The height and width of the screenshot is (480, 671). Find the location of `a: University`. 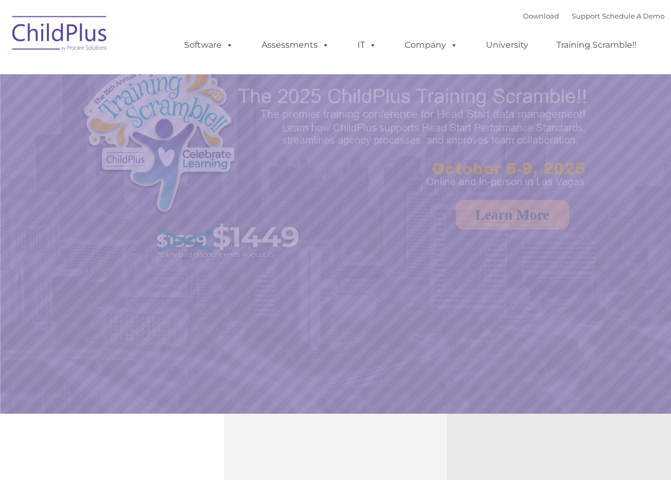

a: University is located at coordinates (507, 45).